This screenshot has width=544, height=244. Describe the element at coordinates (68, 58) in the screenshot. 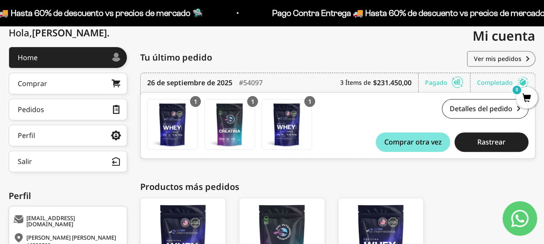

I see `a: Home` at that location.